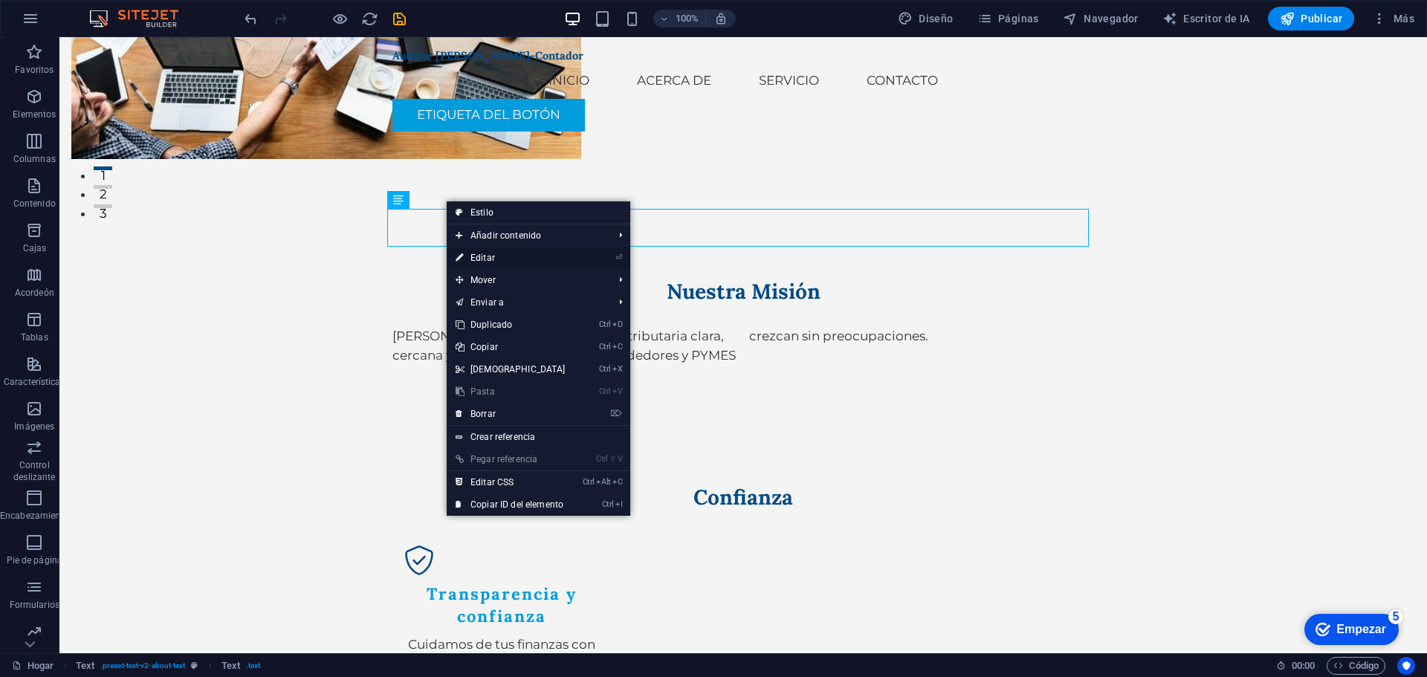  Describe the element at coordinates (925, 19) in the screenshot. I see `div: Diseño (Ctrl+Alt+Y)` at that location.